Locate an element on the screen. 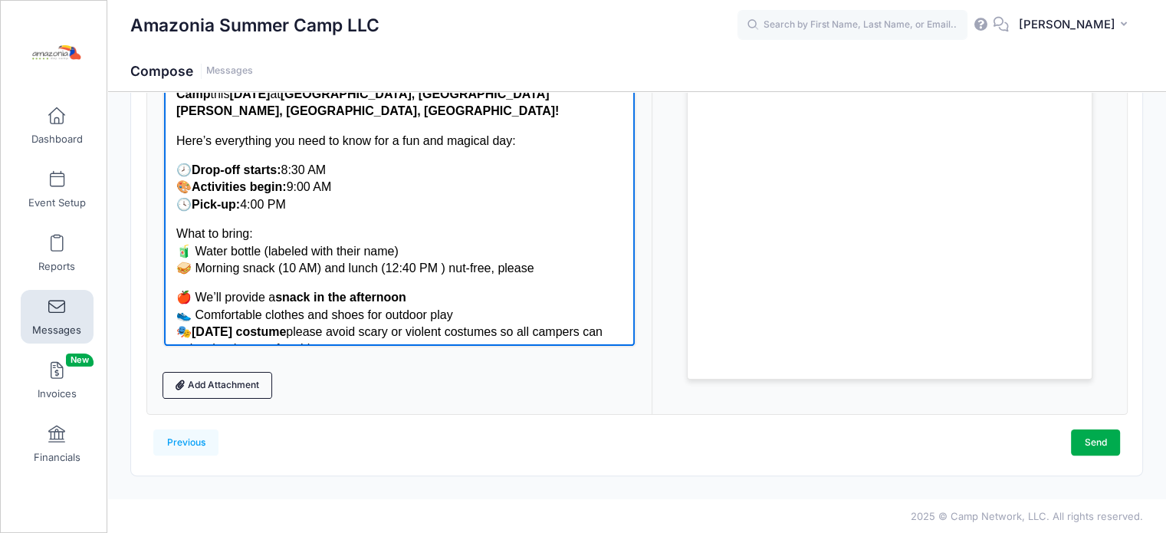  span: Reports is located at coordinates (57, 266).